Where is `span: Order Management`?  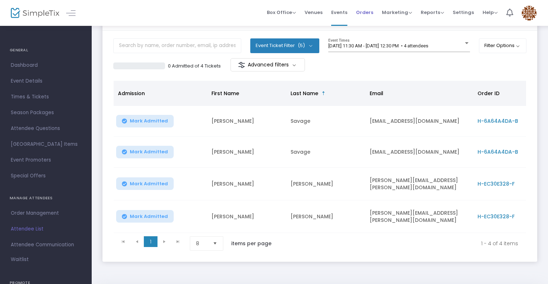 span: Order Management is located at coordinates (46, 214).